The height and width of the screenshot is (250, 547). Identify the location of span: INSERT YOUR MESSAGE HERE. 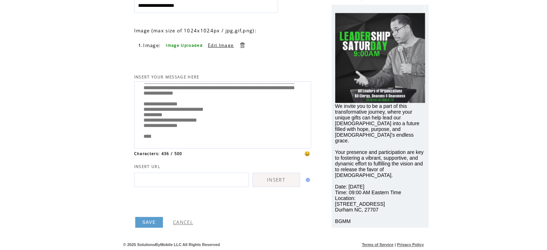
(167, 77).